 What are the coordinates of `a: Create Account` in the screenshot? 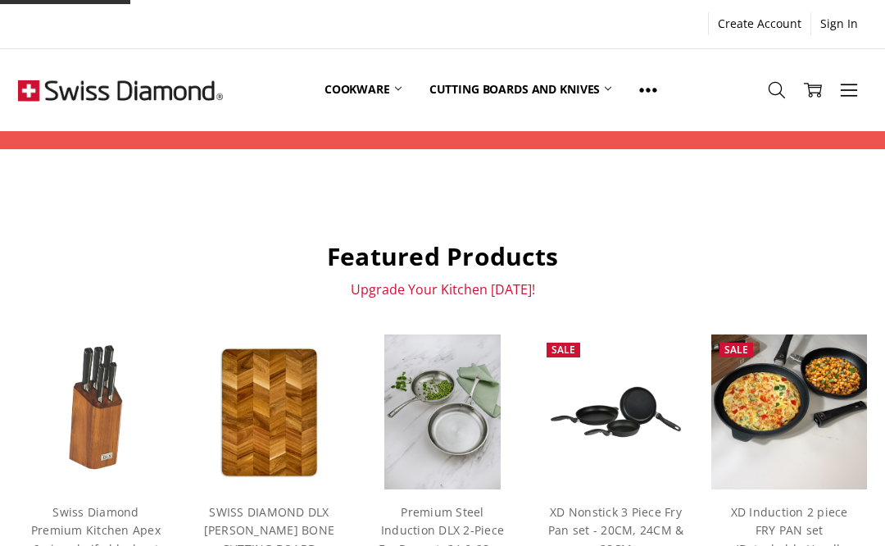 It's located at (760, 24).